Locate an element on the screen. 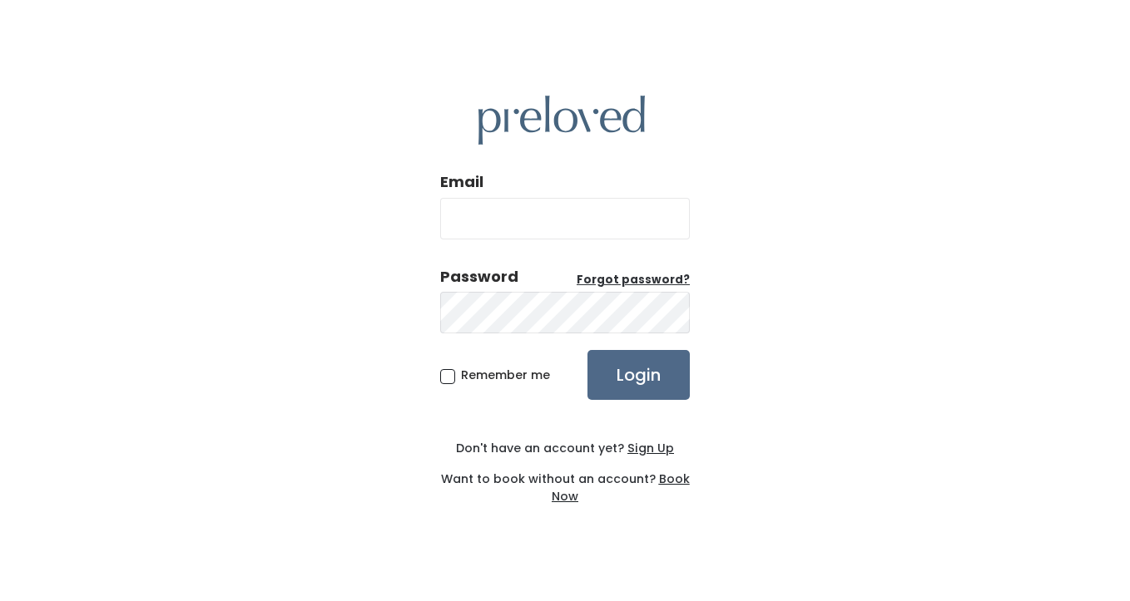  div: Want to book without an account? is located at coordinates (565, 482).